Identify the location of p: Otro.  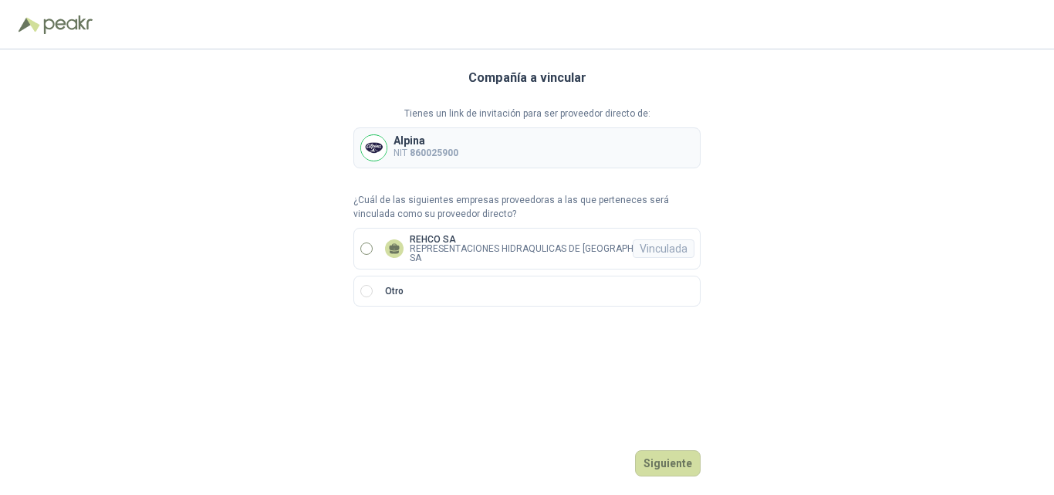
(394, 291).